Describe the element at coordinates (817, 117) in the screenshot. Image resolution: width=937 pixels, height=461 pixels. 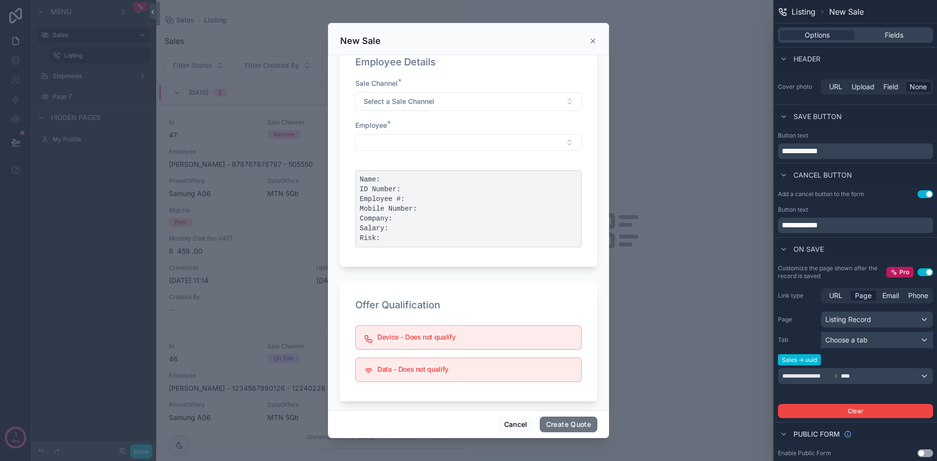
I see `span: Save button` at that location.